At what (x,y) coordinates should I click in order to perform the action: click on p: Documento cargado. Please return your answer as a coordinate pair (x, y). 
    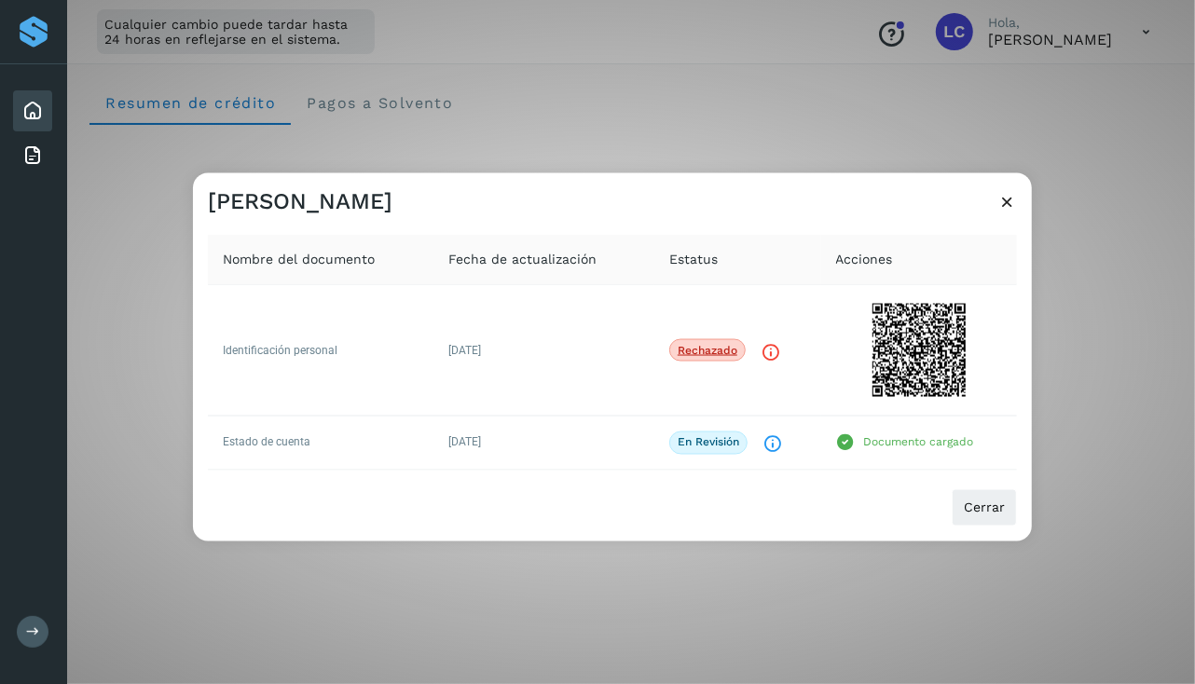
    Looking at the image, I should click on (919, 443).